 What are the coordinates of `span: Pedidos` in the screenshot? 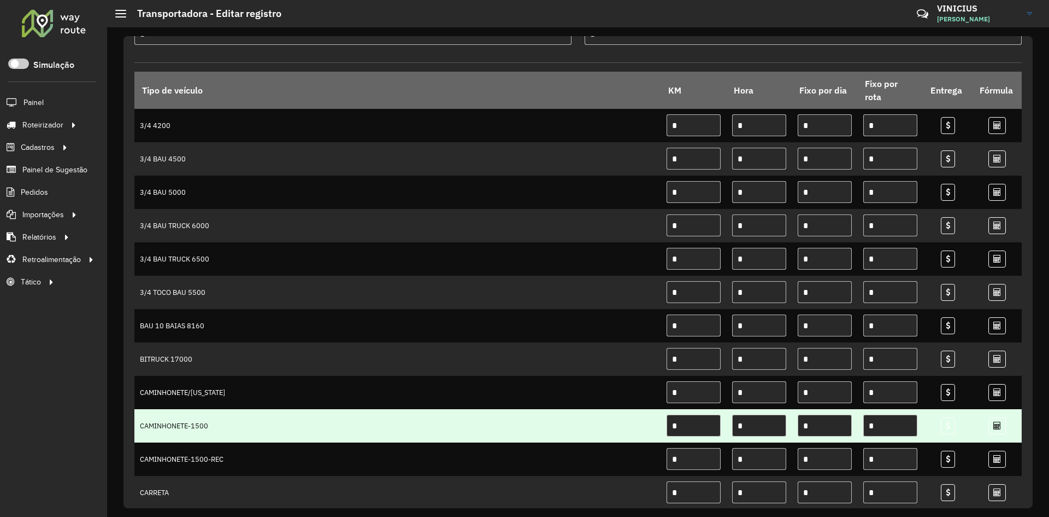 It's located at (34, 192).